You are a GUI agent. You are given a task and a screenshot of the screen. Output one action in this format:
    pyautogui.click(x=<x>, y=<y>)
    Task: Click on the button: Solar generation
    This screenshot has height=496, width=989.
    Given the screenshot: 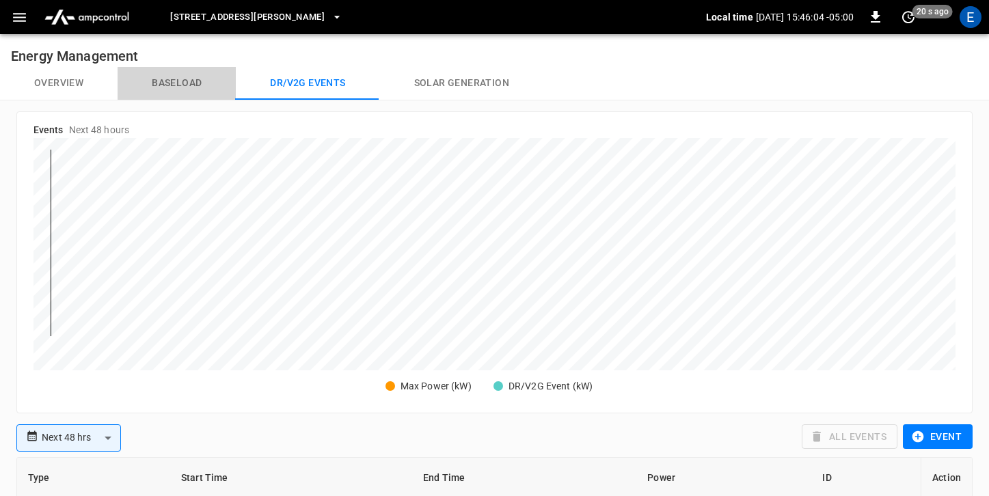 What is the action you would take?
    pyautogui.click(x=462, y=83)
    